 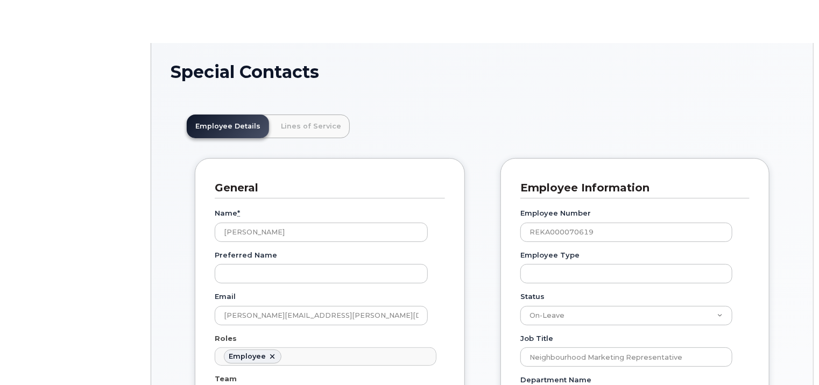 What do you see at coordinates (225, 338) in the screenshot?
I see `label: Roles` at bounding box center [225, 338].